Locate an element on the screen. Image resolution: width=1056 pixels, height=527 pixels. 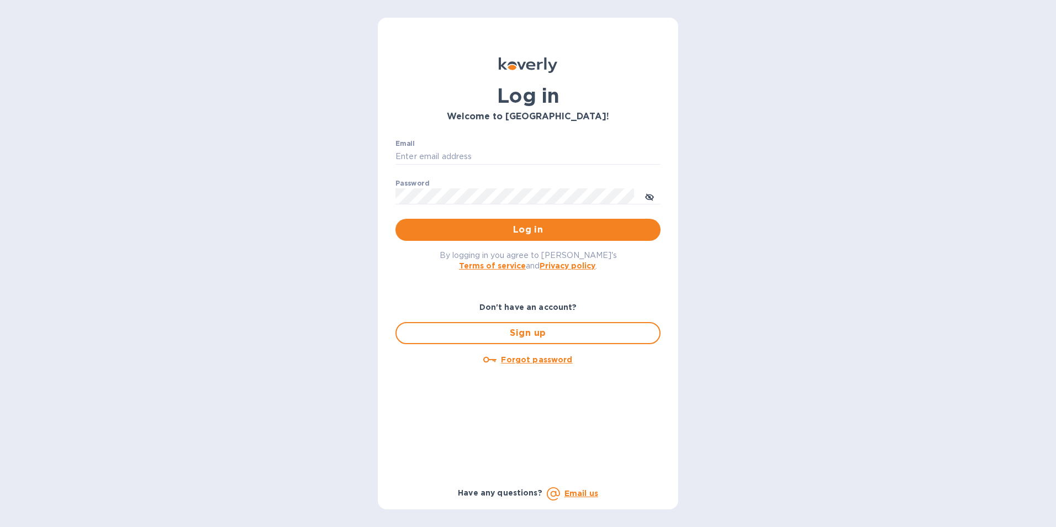
img: Koverly is located at coordinates (528, 65).